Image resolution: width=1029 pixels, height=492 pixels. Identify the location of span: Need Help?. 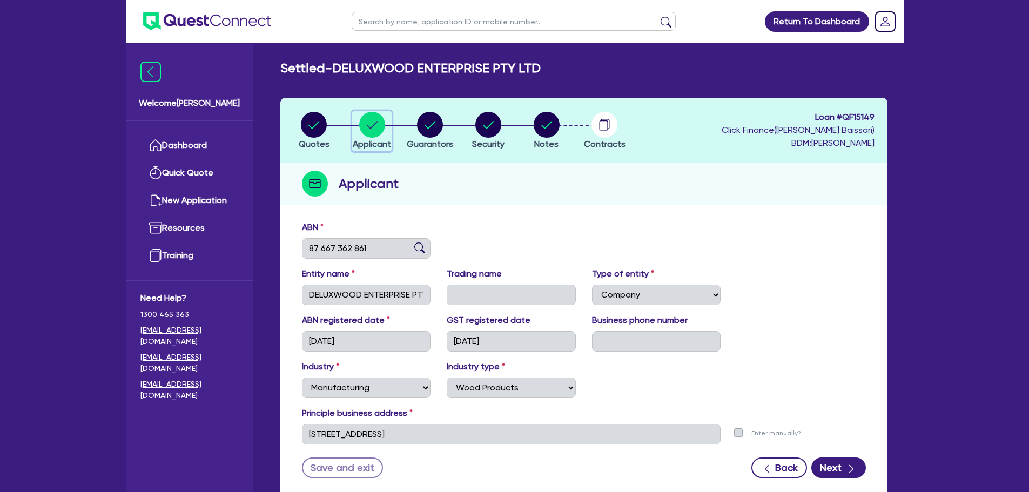
(189, 298).